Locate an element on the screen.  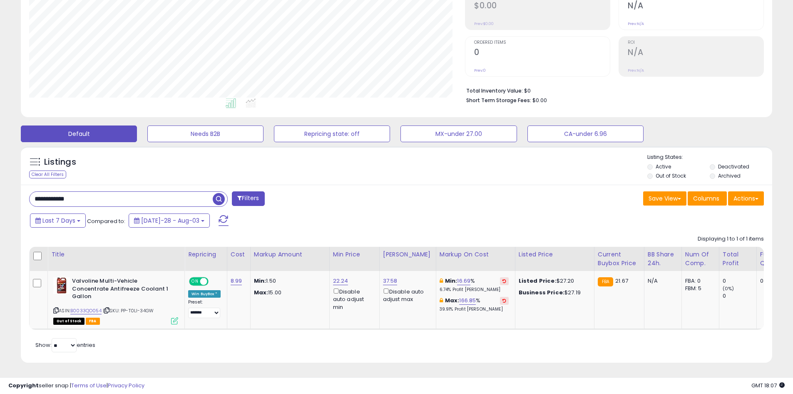
b: Valvoline Multi-Vehicle Concentrate Antifreeze Coolant 1 Gallon is located at coordinates (122, 289).